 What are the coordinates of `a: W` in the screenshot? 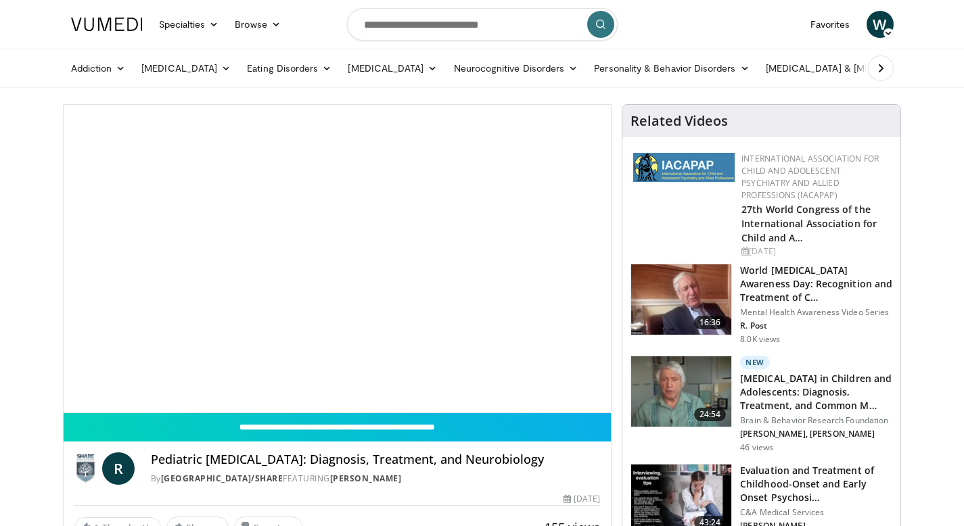 It's located at (880, 24).